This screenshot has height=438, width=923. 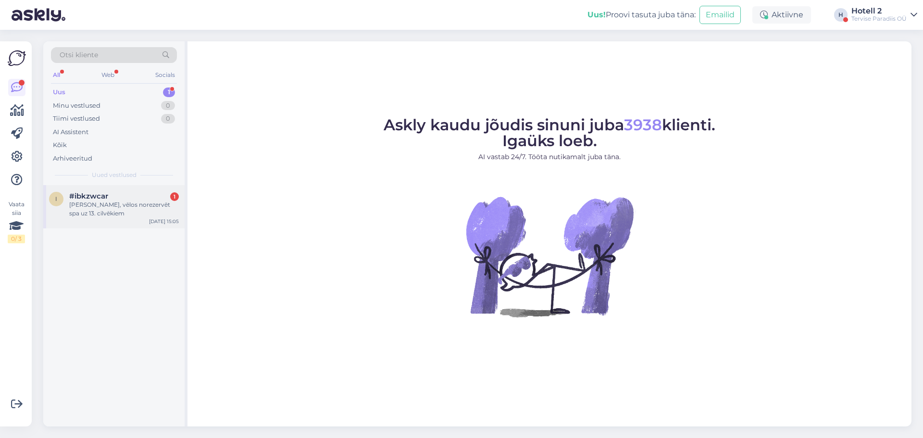 What do you see at coordinates (73, 159) in the screenshot?
I see `div: Arhiveeritud` at bounding box center [73, 159].